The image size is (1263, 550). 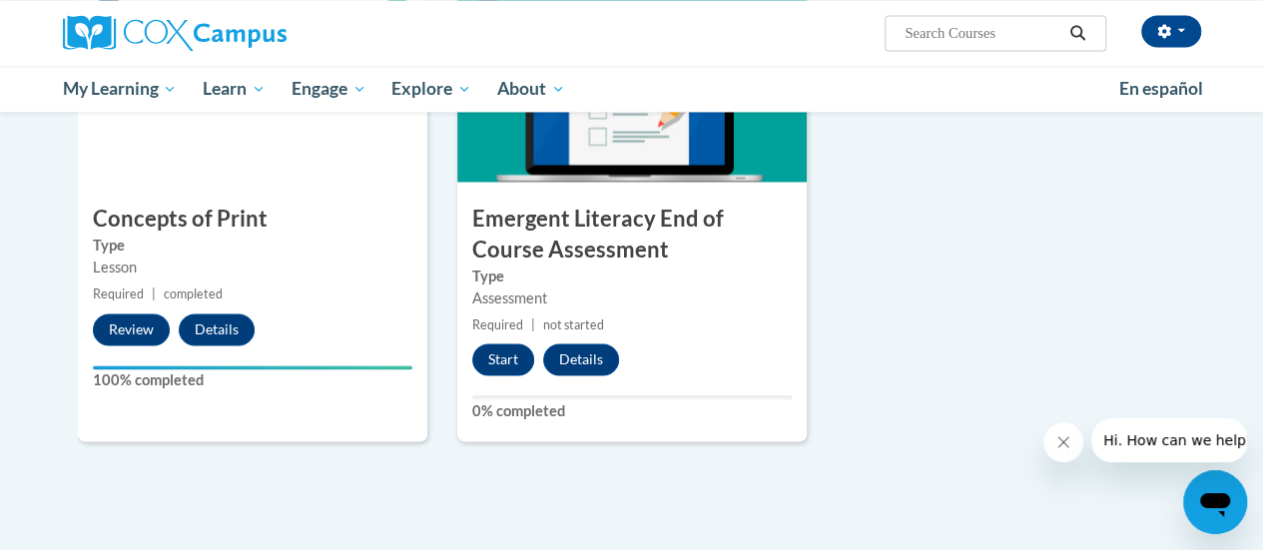 What do you see at coordinates (632, 410) in the screenshot?
I see `label: 0% completed` at bounding box center [632, 410].